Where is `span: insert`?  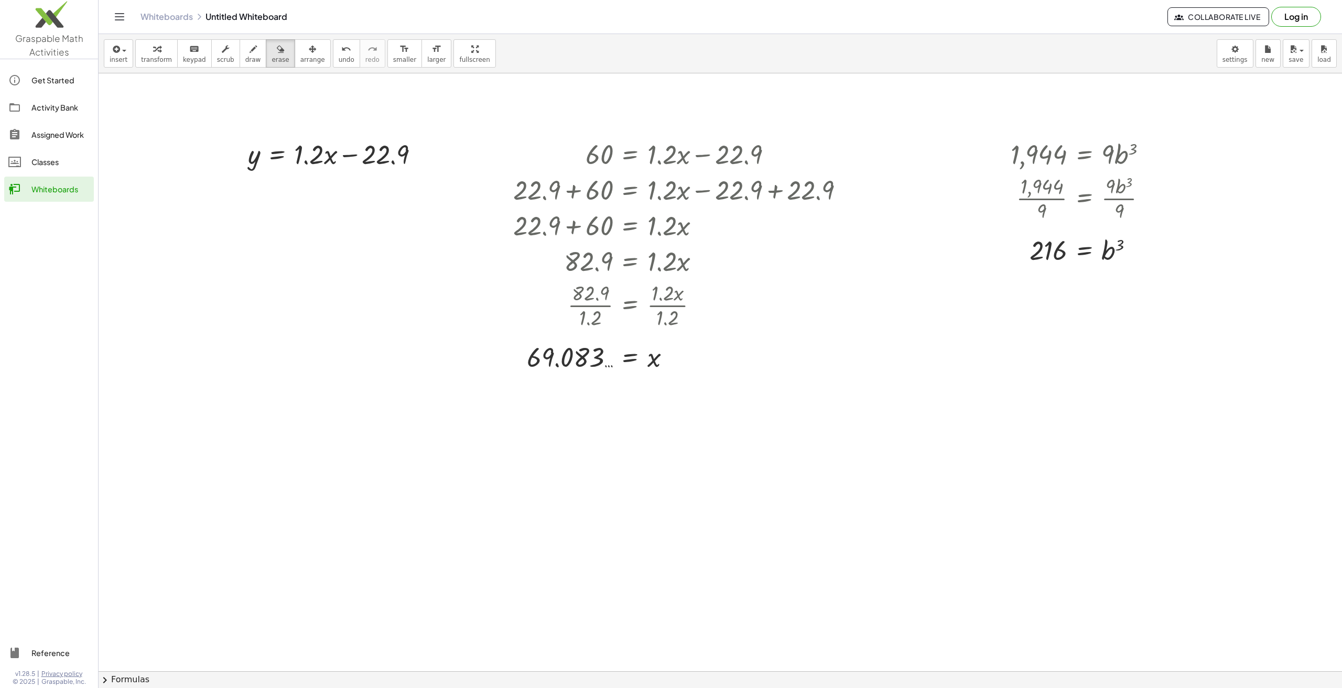 span: insert is located at coordinates (118, 60).